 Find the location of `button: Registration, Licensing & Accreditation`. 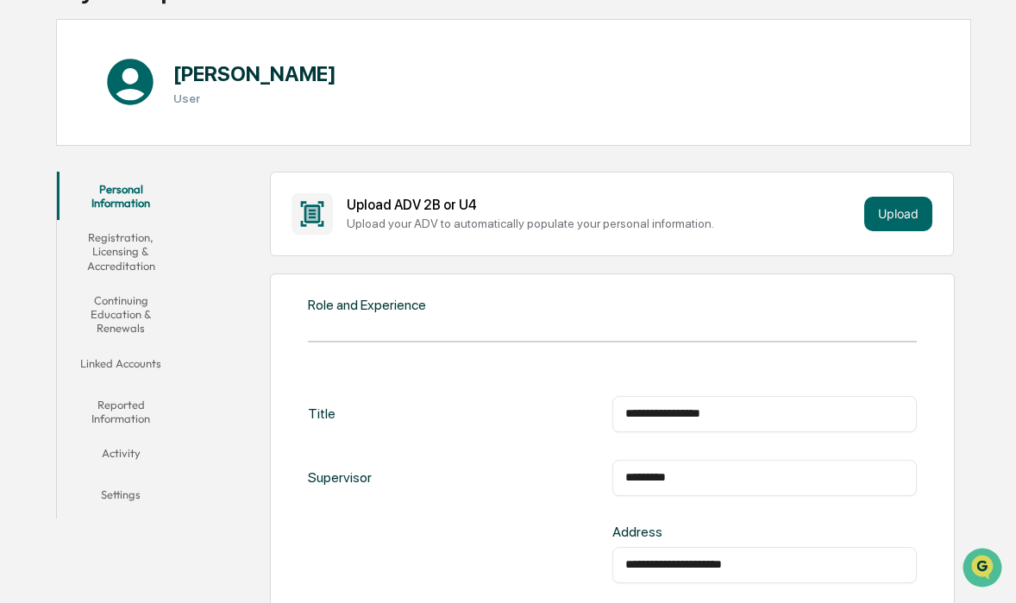

button: Registration, Licensing & Accreditation is located at coordinates (120, 251).